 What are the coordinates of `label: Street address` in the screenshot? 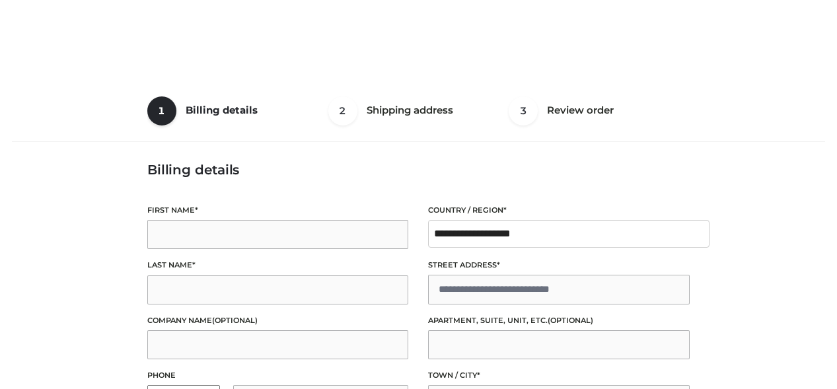 It's located at (559, 265).